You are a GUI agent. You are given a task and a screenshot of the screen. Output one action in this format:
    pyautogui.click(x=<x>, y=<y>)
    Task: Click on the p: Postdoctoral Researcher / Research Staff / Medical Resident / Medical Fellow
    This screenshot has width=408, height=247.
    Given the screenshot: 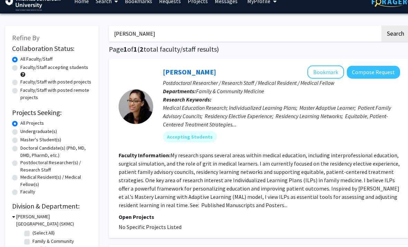 What is the action you would take?
    pyautogui.click(x=282, y=83)
    